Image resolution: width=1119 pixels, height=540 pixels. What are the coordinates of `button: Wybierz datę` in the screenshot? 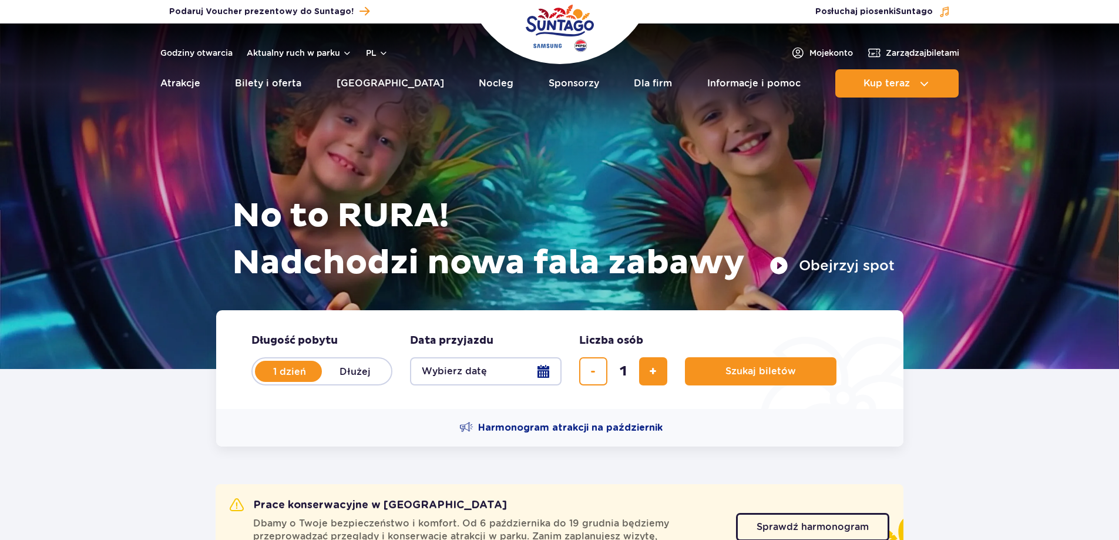 It's located at (486, 371).